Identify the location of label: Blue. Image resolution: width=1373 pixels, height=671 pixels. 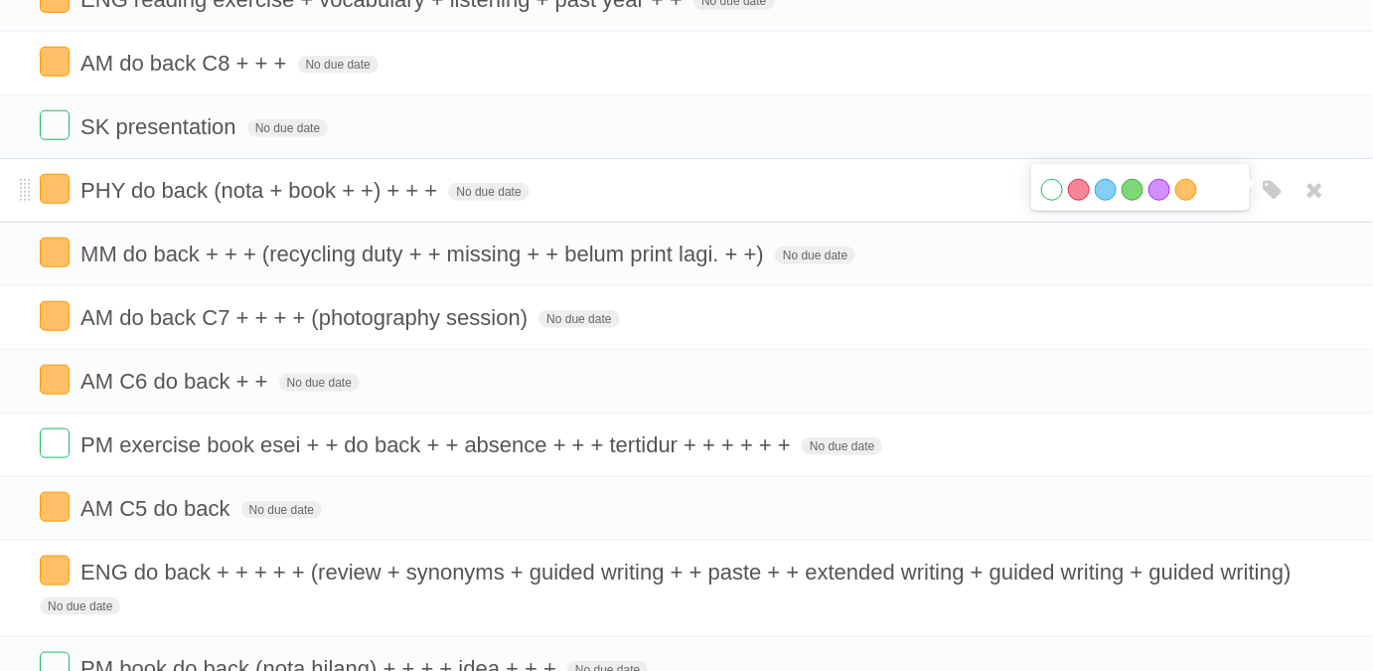
(1106, 190).